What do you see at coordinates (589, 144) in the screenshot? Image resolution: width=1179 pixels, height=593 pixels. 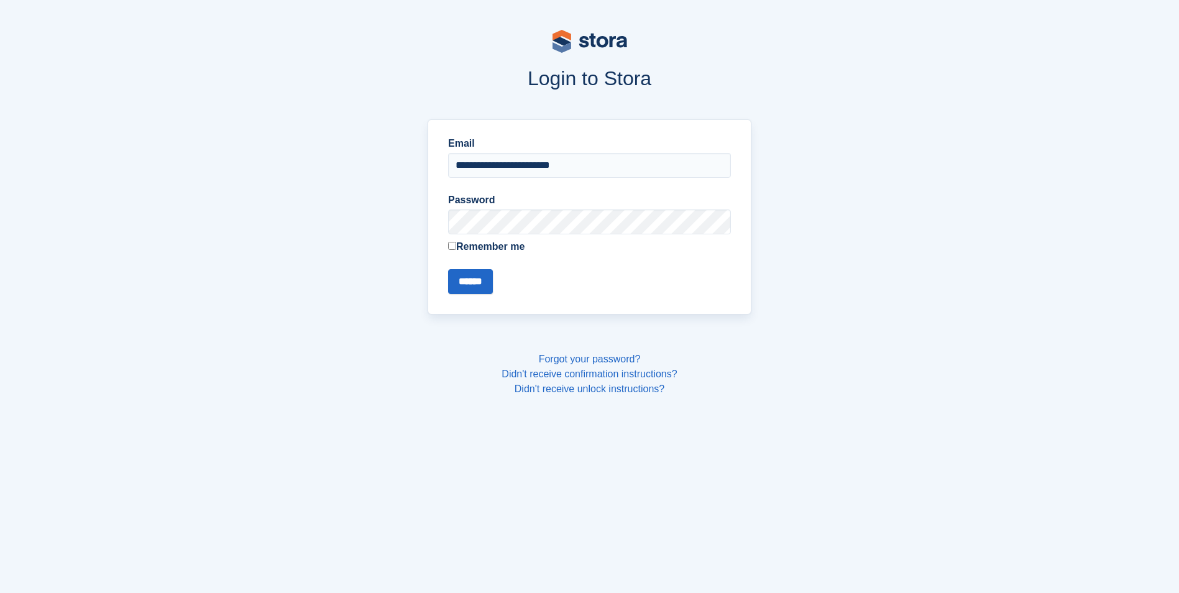 I see `label: Email` at bounding box center [589, 144].